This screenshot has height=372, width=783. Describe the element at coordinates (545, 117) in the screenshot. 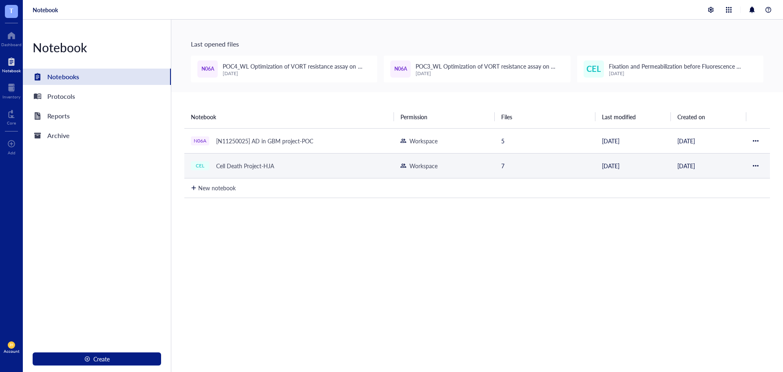

I see `th: Files` at that location.